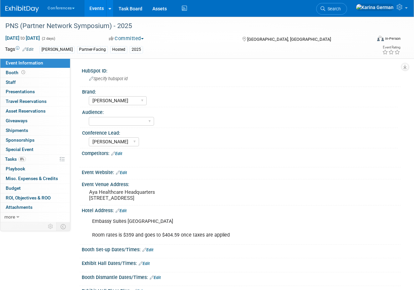 This screenshot has width=414, height=290. Describe the element at coordinates (15, 159) in the screenshot. I see `span: Tasks` at that location.